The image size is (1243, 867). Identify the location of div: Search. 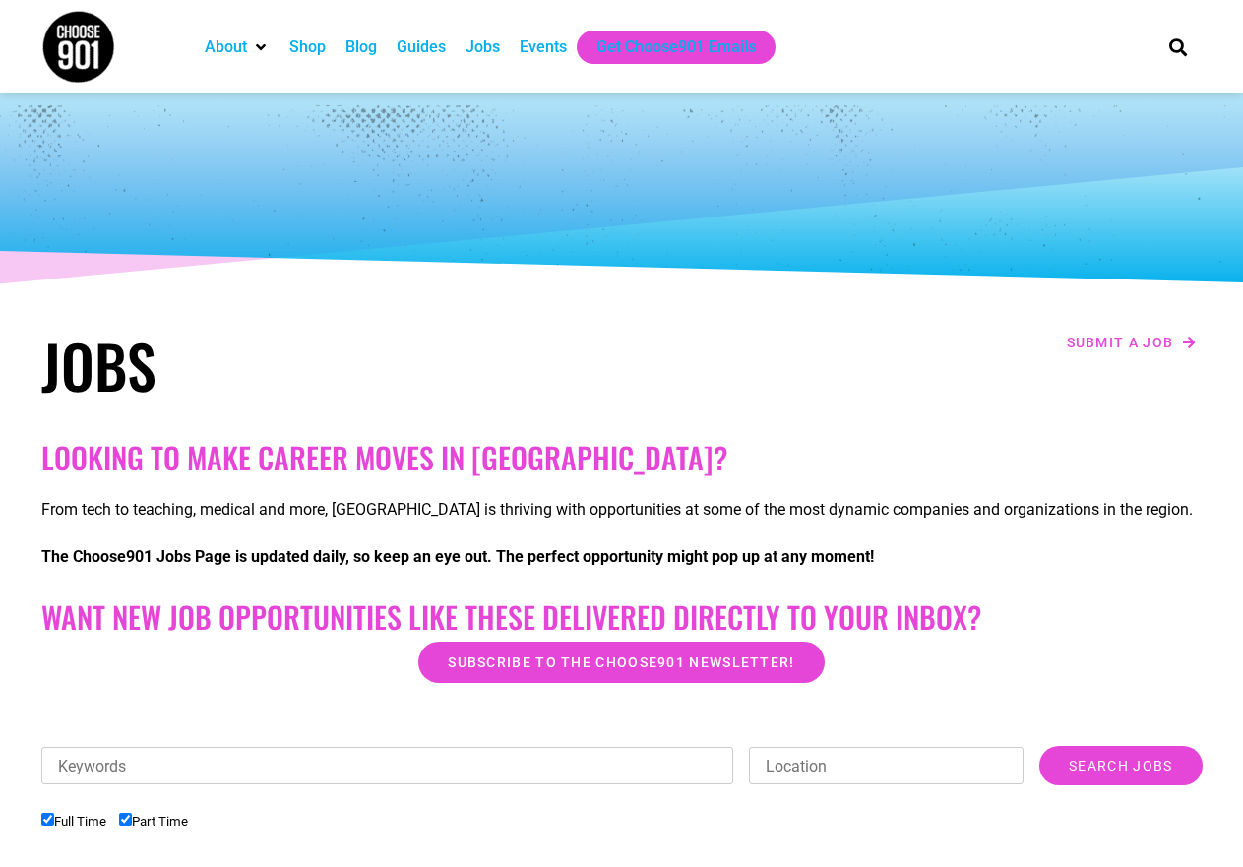
(1177, 46).